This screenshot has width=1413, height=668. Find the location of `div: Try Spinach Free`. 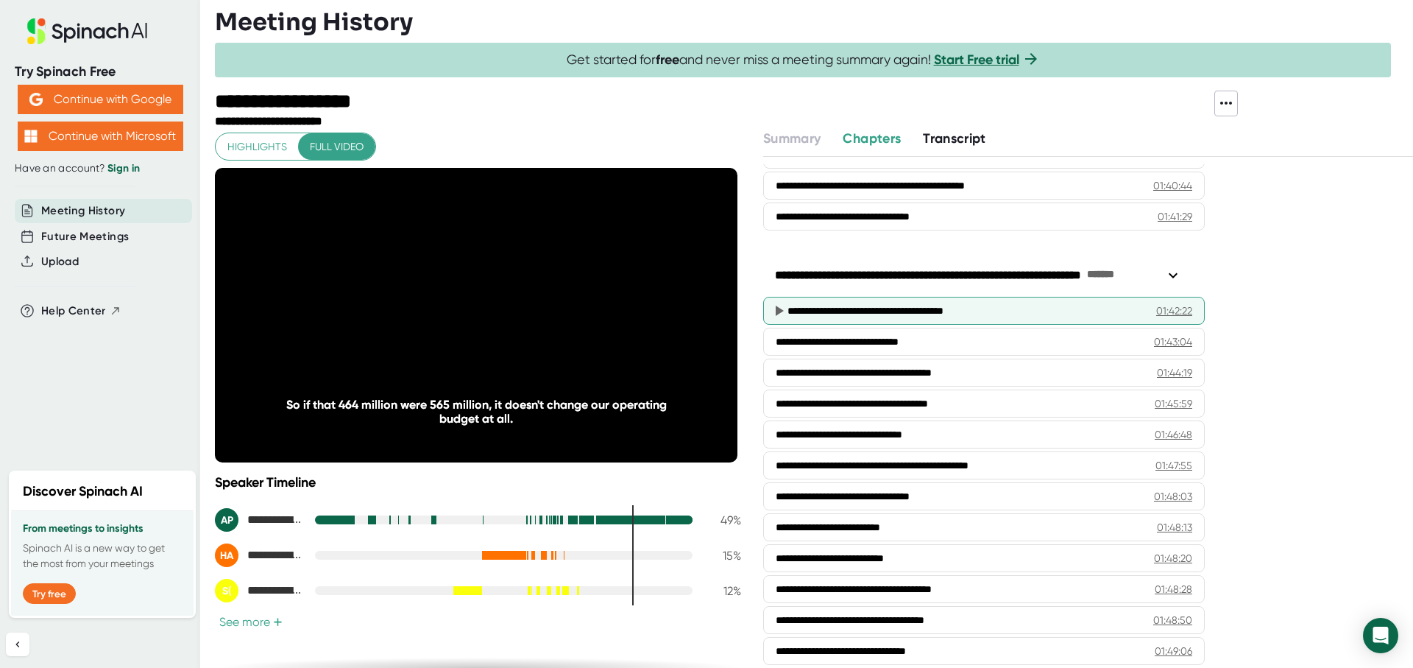

div: Try Spinach Free is located at coordinates (100, 71).